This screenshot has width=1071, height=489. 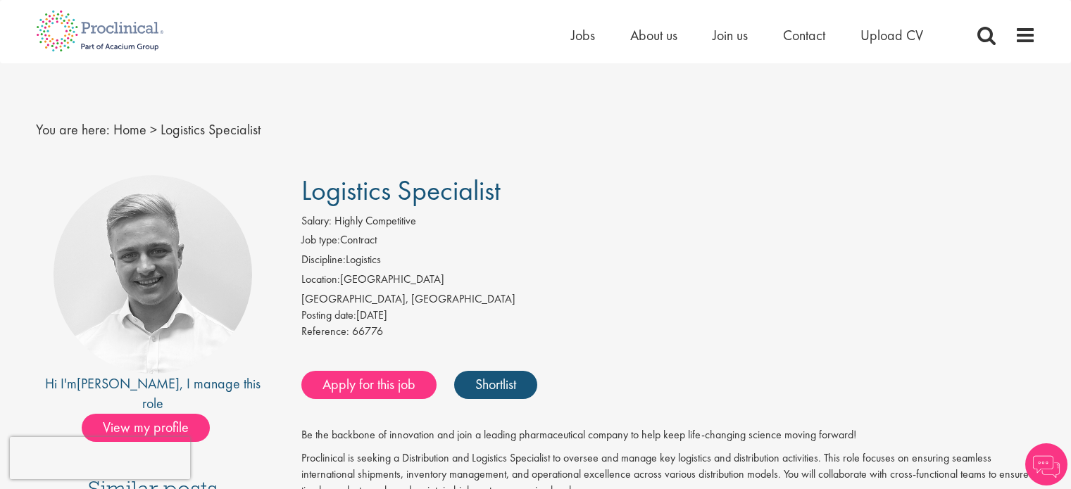 What do you see at coordinates (153, 426) in the screenshot?
I see `a: View my profile` at bounding box center [153, 426].